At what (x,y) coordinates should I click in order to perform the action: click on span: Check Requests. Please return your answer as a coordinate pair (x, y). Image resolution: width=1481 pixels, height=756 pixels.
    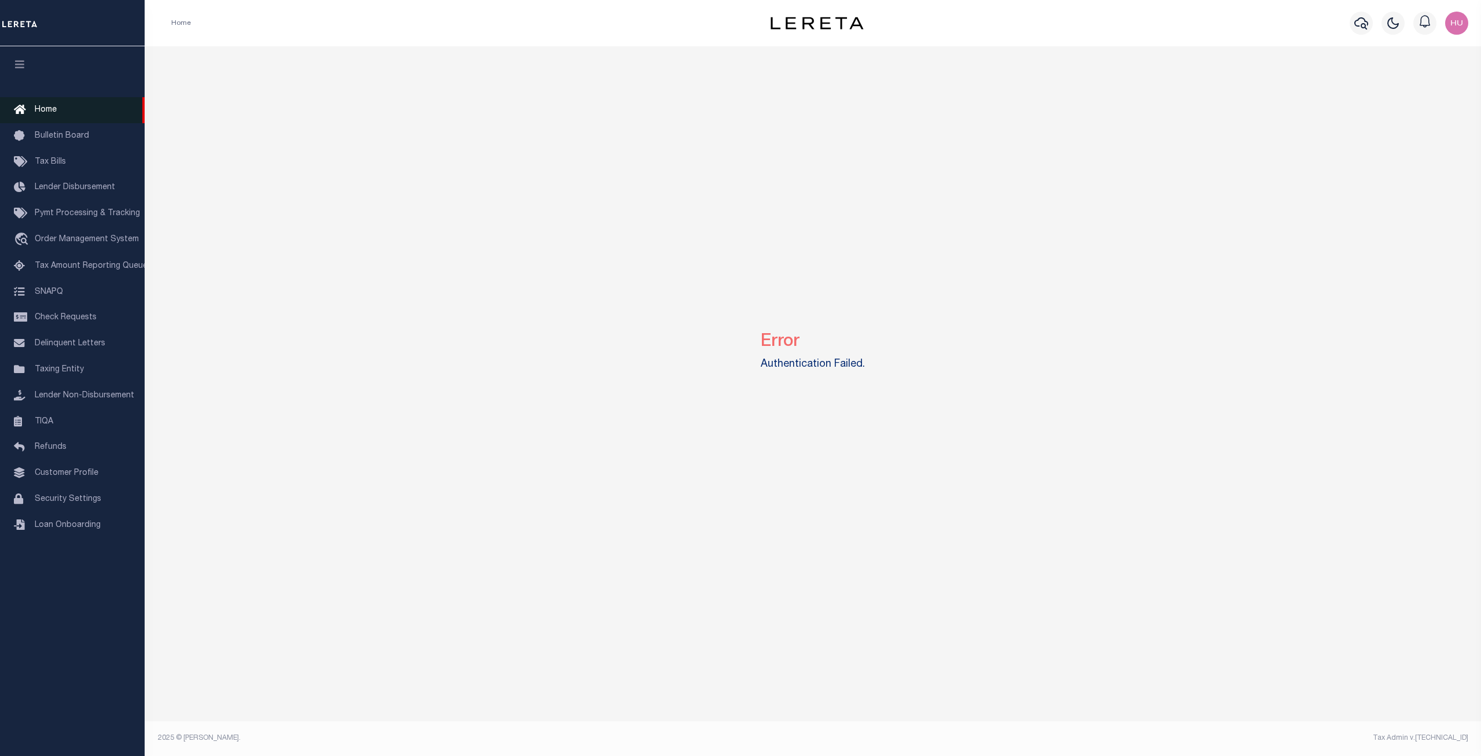
    Looking at the image, I should click on (65, 318).